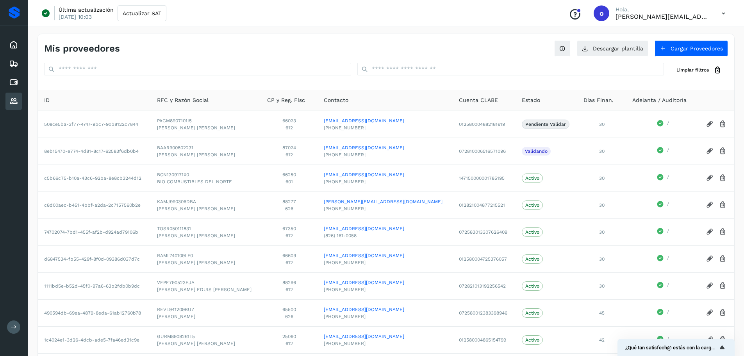 The image size is (744, 356). I want to click on span: ¿Qué tan satisfech@ estás con la carga de tus proveedores?, so click(671, 347).